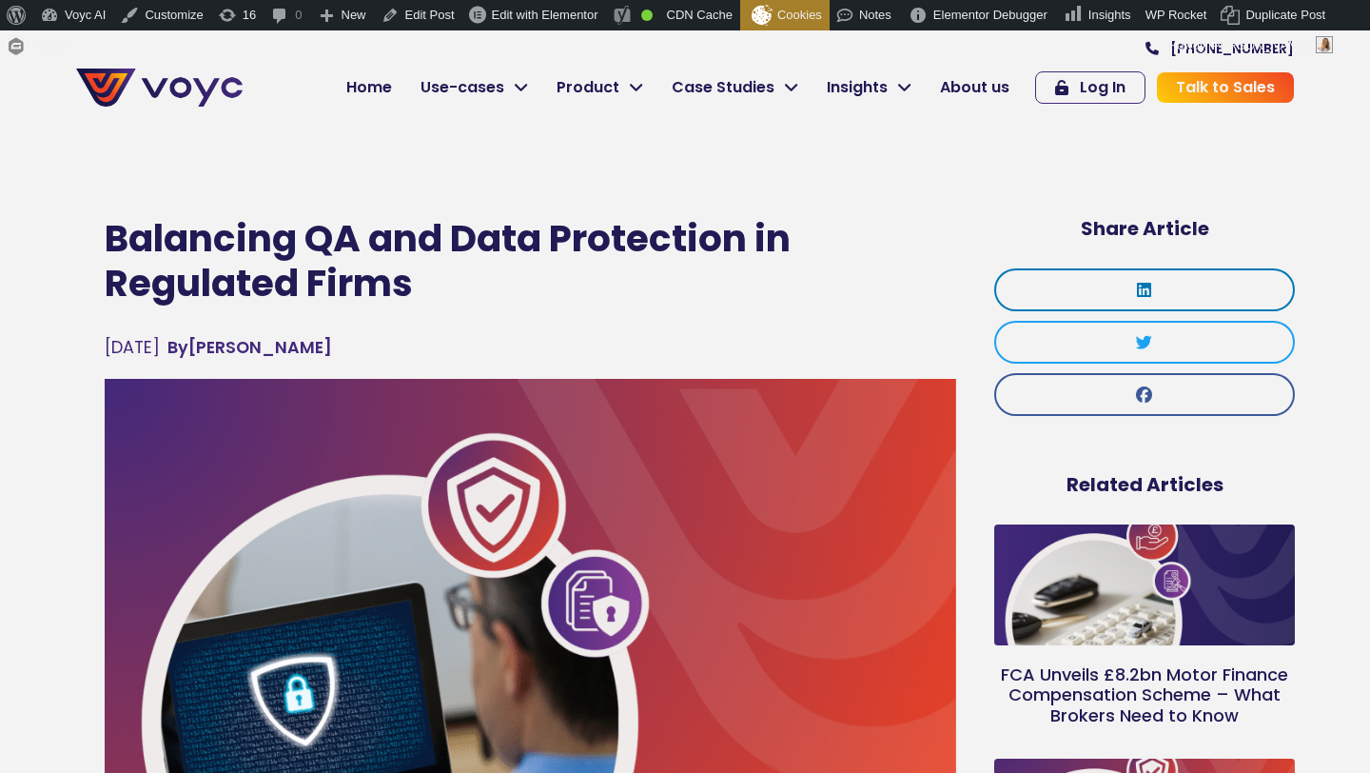  Describe the element at coordinates (1252, 46) in the screenshot. I see `a: Howdy,` at that location.